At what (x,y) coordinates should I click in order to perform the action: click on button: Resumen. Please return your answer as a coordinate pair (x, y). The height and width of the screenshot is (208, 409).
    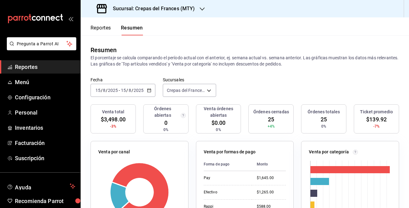
    Looking at the image, I should click on (132, 30).